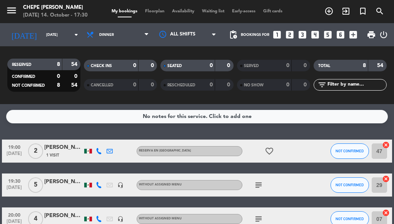 Image resolution: width=394 pixels, height=224 pixels. I want to click on i: filter_list, so click(322, 85).